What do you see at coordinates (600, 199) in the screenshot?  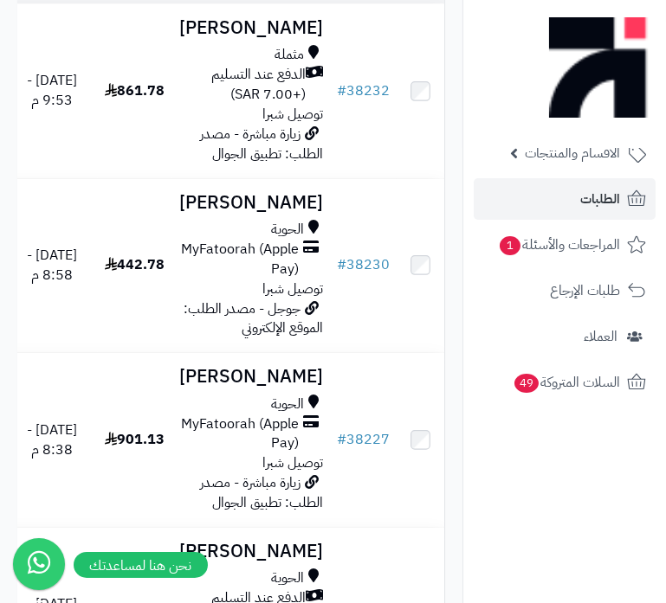 I see `span: الطلبات` at bounding box center [600, 199].